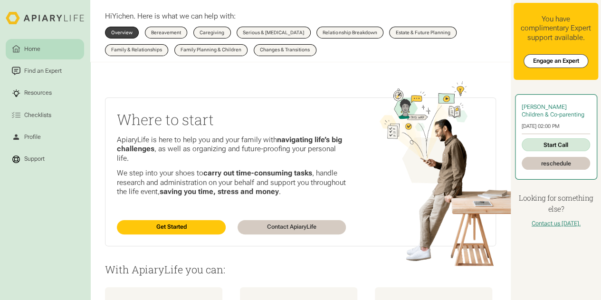  I want to click on a: Bereavement, so click(166, 32).